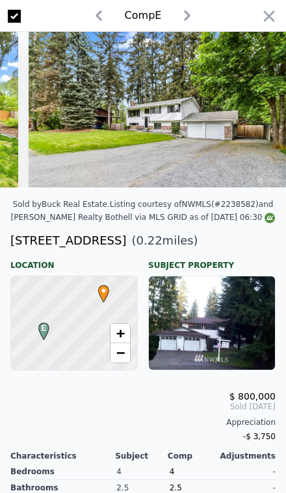  What do you see at coordinates (143, 16) in the screenshot?
I see `div: Comp E` at bounding box center [143, 16].